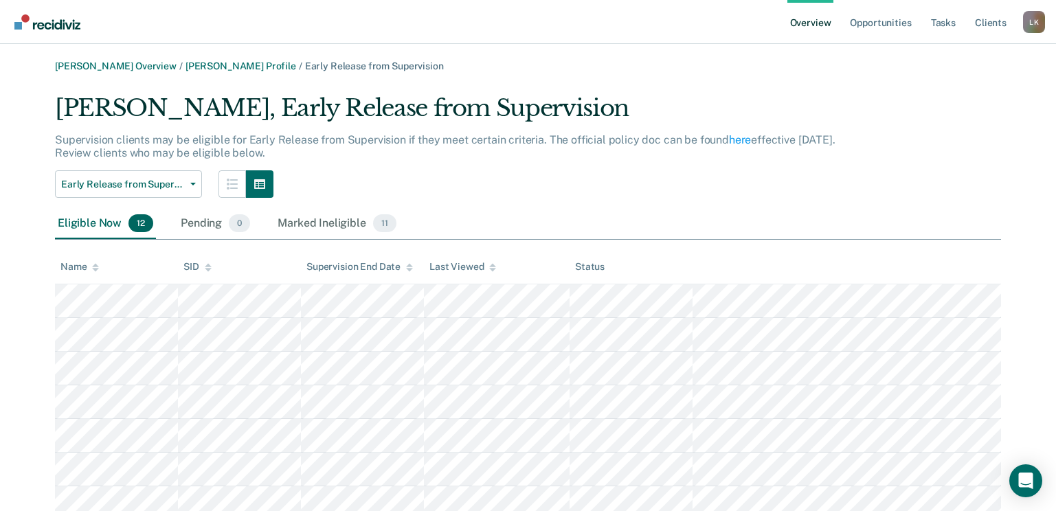 The image size is (1056, 511). What do you see at coordinates (239, 223) in the screenshot?
I see `span: 0` at bounding box center [239, 223].